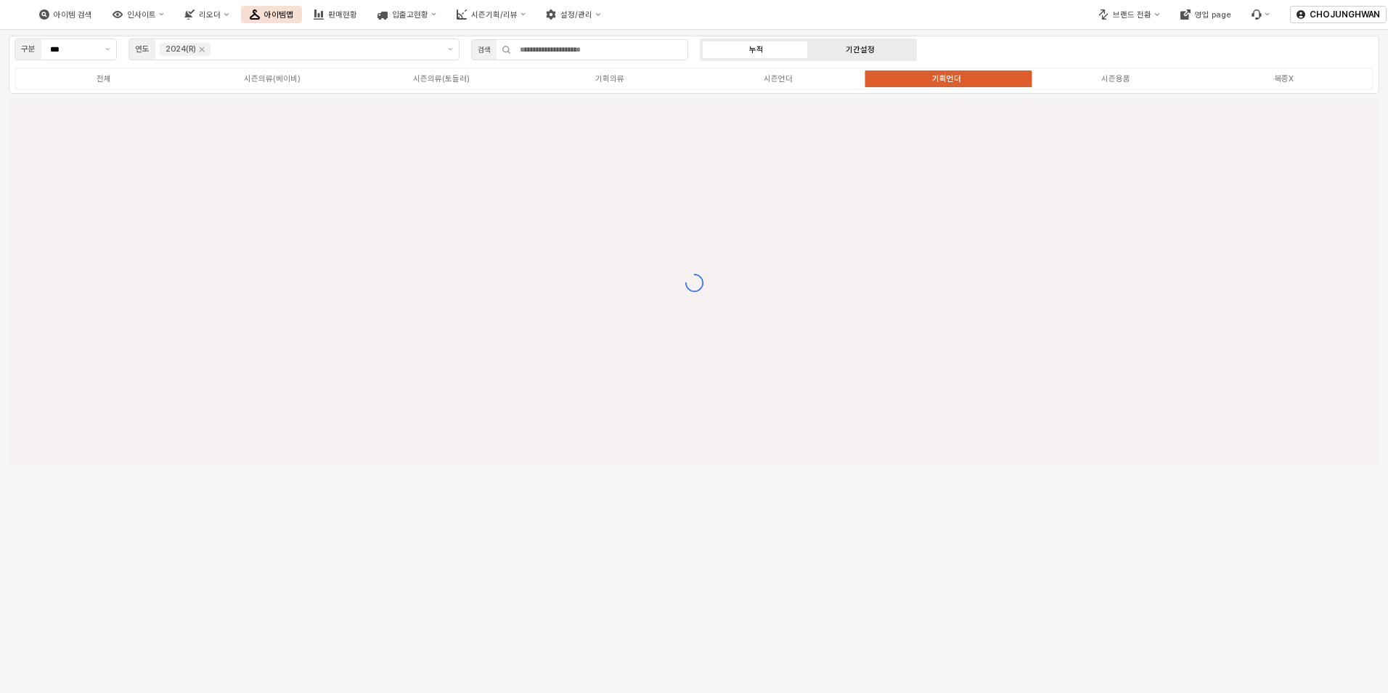 This screenshot has width=1388, height=693. Describe the element at coordinates (335, 15) in the screenshot. I see `button: 판매현황` at that location.